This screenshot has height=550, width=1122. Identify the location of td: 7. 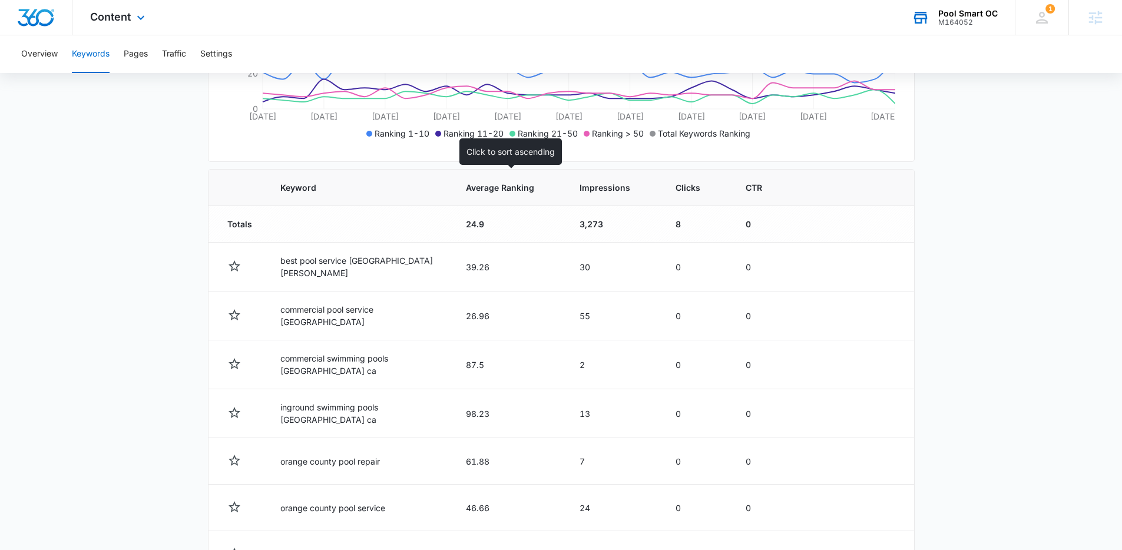
(613, 461).